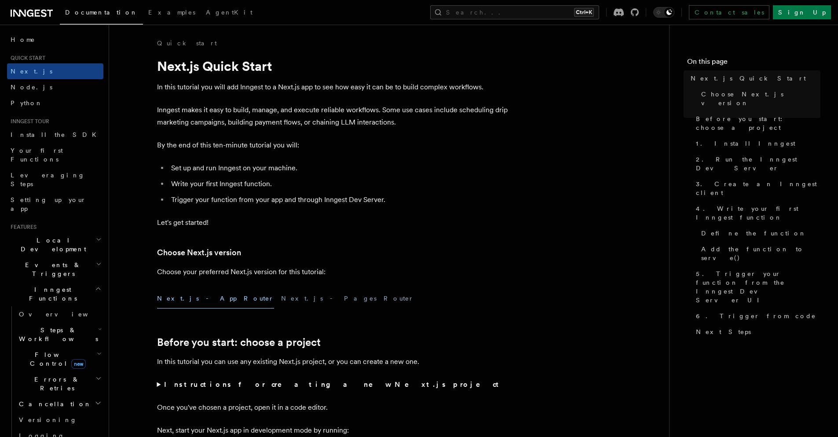  I want to click on span: Local Development, so click(51, 245).